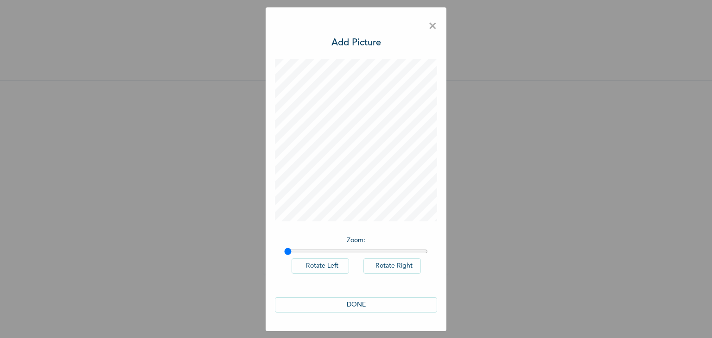 This screenshot has height=338, width=712. I want to click on h3: Add Picture, so click(356, 43).